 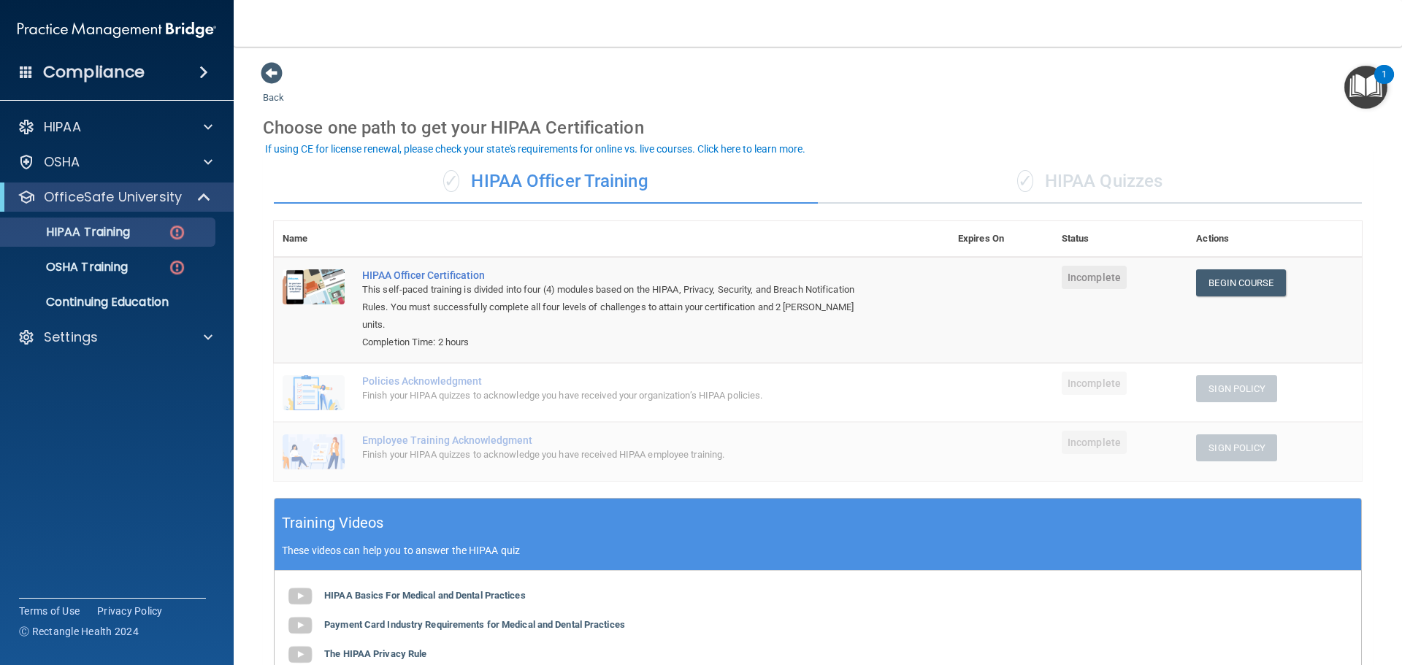 What do you see at coordinates (62, 127) in the screenshot?
I see `p: HIPAA` at bounding box center [62, 127].